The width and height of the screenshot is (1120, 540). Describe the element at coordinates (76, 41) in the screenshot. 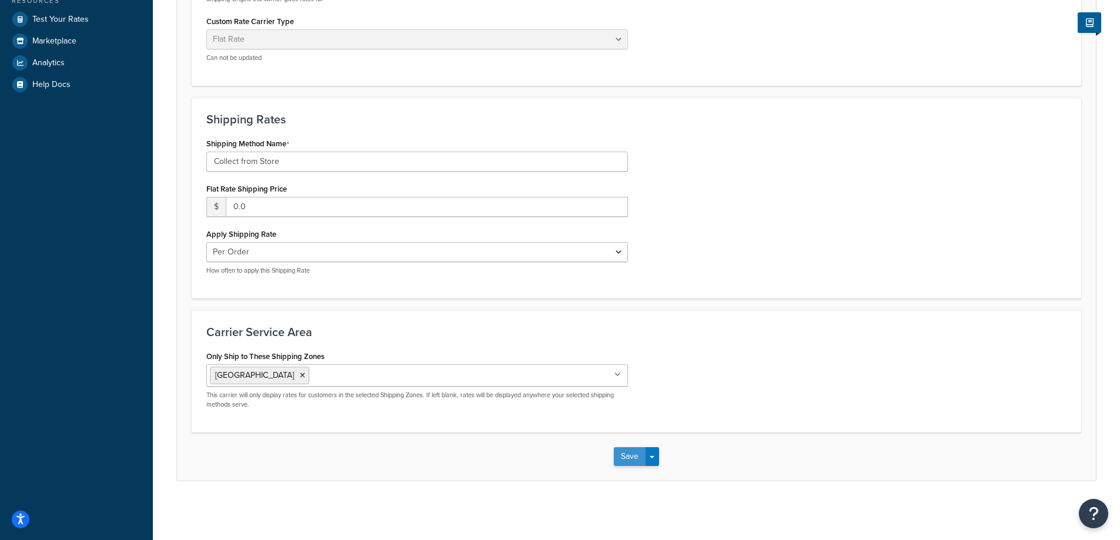

I see `a: Marketplace` at that location.